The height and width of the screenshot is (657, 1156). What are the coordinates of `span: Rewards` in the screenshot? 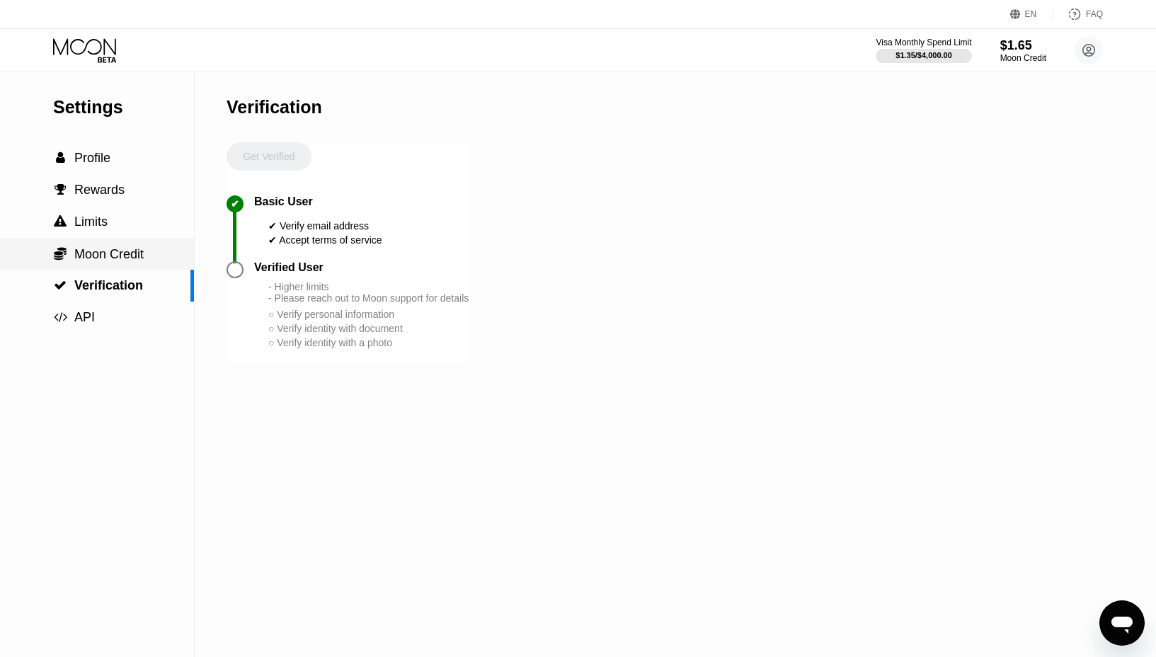 It's located at (99, 190).